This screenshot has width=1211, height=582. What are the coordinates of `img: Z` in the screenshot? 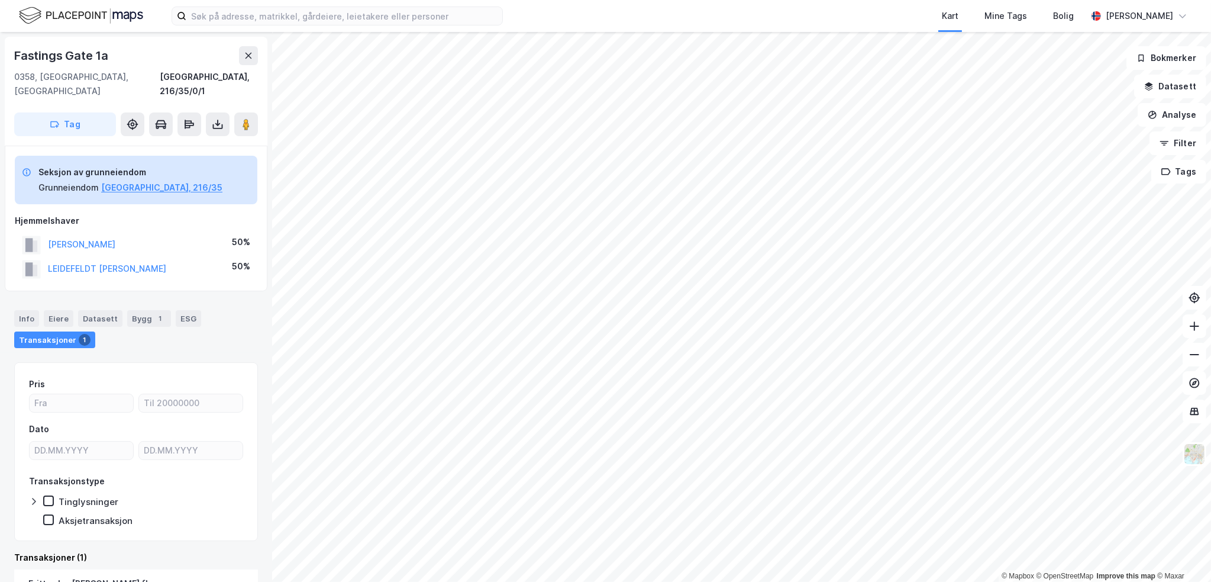 It's located at (1195, 454).